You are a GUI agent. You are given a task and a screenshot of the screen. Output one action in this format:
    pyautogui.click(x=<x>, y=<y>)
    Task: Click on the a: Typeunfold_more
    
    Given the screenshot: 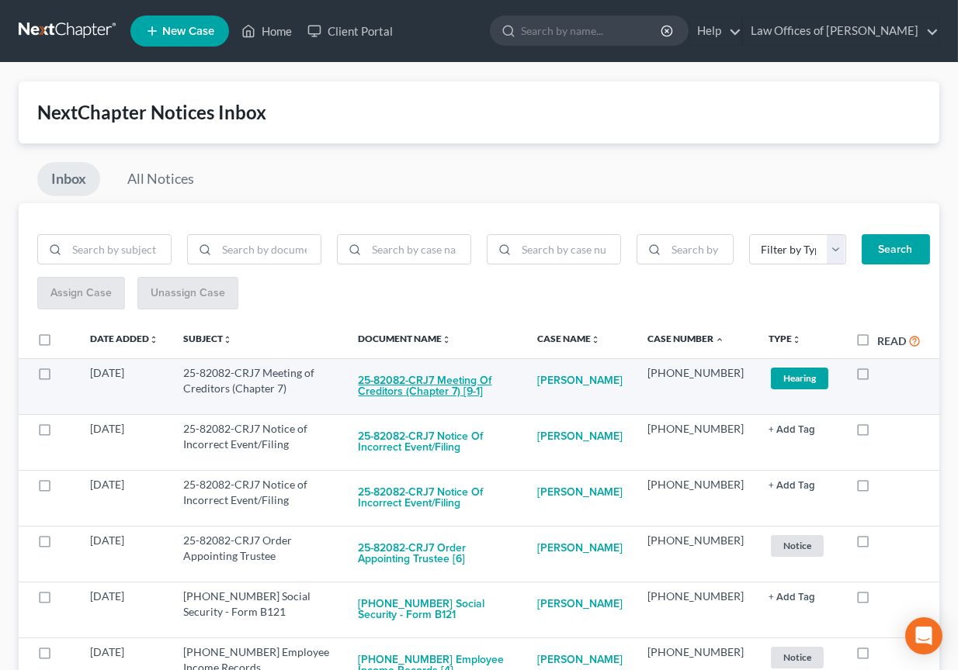 What is the action you would take?
    pyautogui.click(x=785, y=338)
    